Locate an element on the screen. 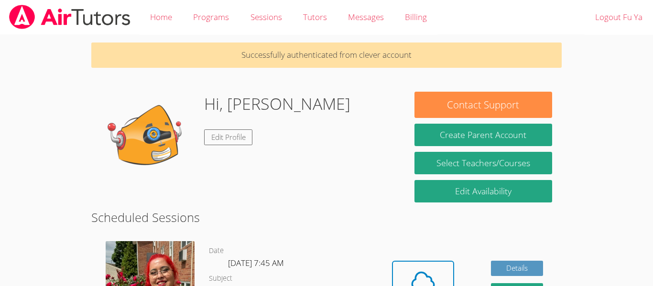 This screenshot has width=653, height=286. dt: Subject is located at coordinates (220, 279).